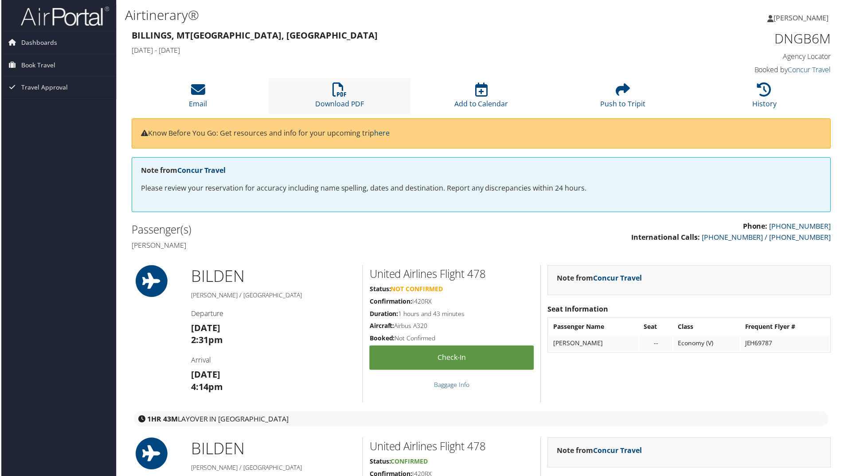 This screenshot has height=476, width=844. Describe the element at coordinates (452, 359) in the screenshot. I see `a: Check-in` at that location.